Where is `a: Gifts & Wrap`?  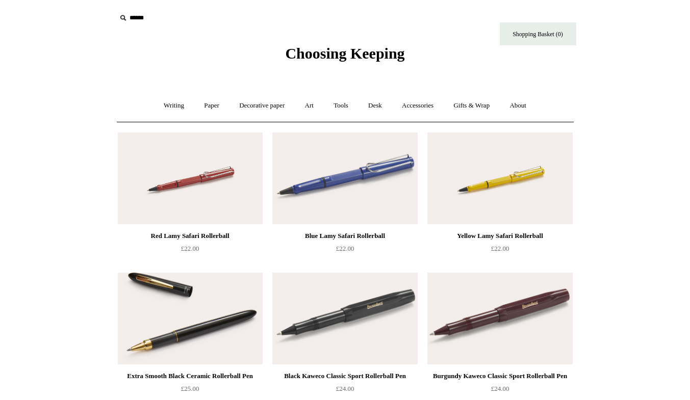 a: Gifts & Wrap is located at coordinates (471, 106).